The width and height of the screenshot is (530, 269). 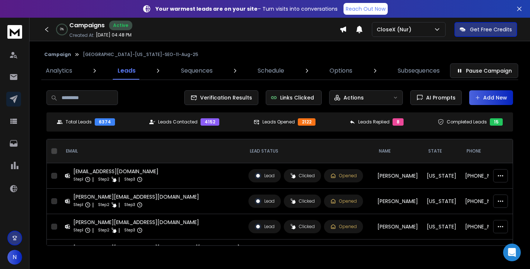 What do you see at coordinates (512, 252) in the screenshot?
I see `div: Open Intercom Messenger` at bounding box center [512, 252].